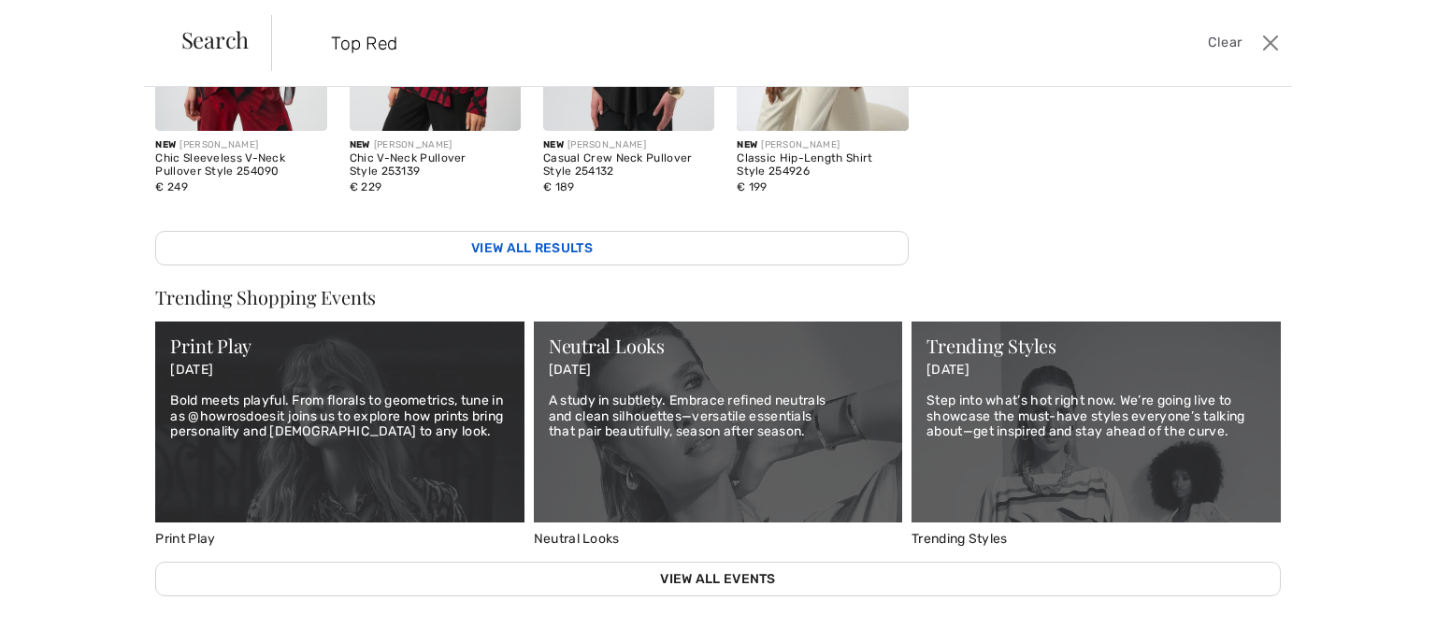 This screenshot has height=629, width=1436. What do you see at coordinates (577, 538) in the screenshot?
I see `span: Neutral Looks` at bounding box center [577, 538].